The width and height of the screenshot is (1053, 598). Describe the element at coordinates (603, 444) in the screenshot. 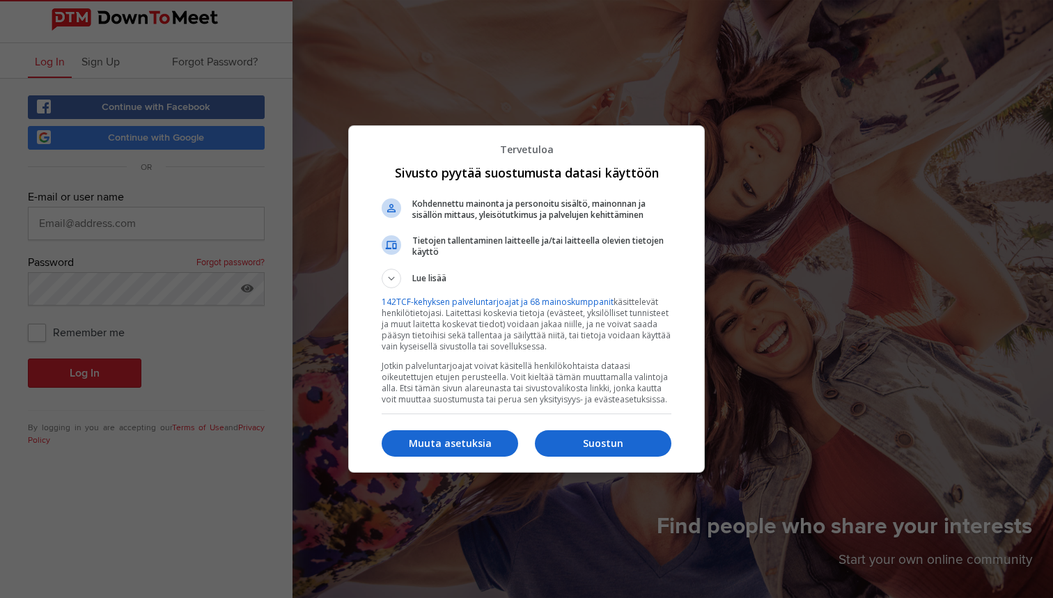

I see `button: Suostun` at that location.